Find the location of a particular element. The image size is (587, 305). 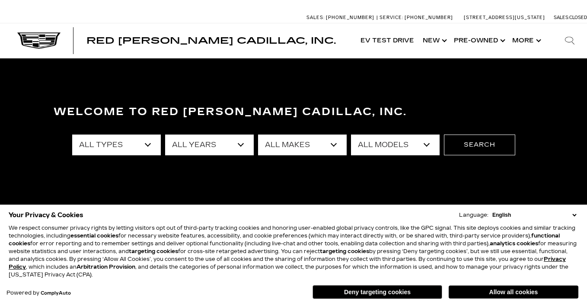

img: Cadillac Dark Logo with Cadillac White Text is located at coordinates (39, 41).